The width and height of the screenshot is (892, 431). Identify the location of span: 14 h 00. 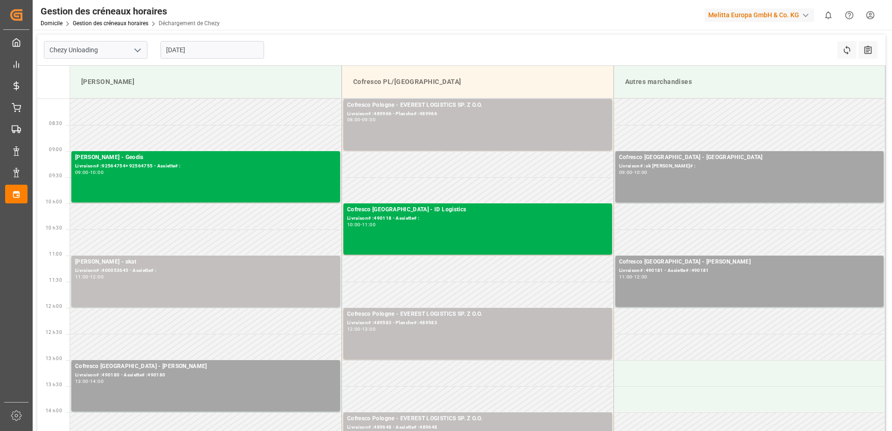
(54, 410).